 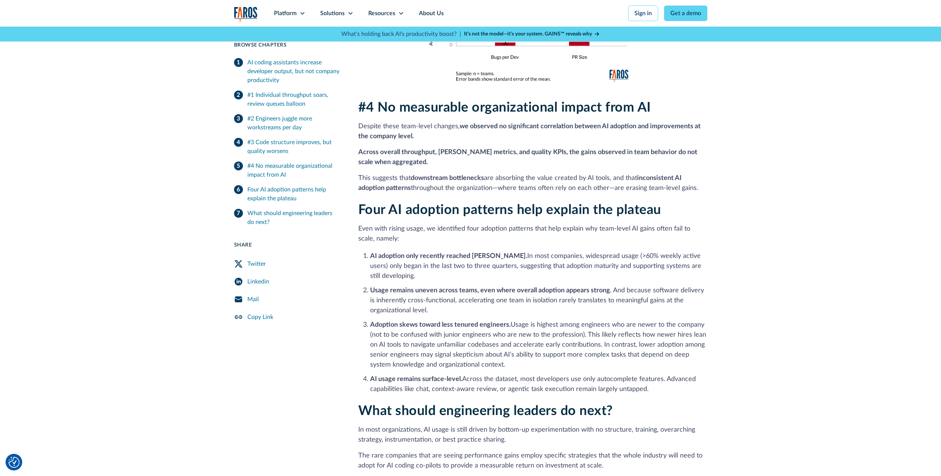 I want to click on strong: downstream bottlenecks, so click(x=447, y=178).